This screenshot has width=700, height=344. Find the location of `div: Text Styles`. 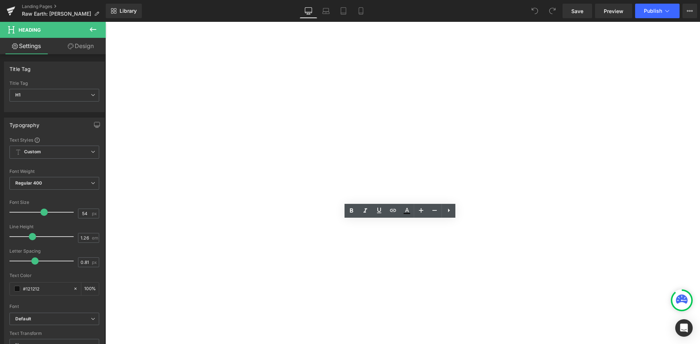

div: Text Styles is located at coordinates (54, 140).